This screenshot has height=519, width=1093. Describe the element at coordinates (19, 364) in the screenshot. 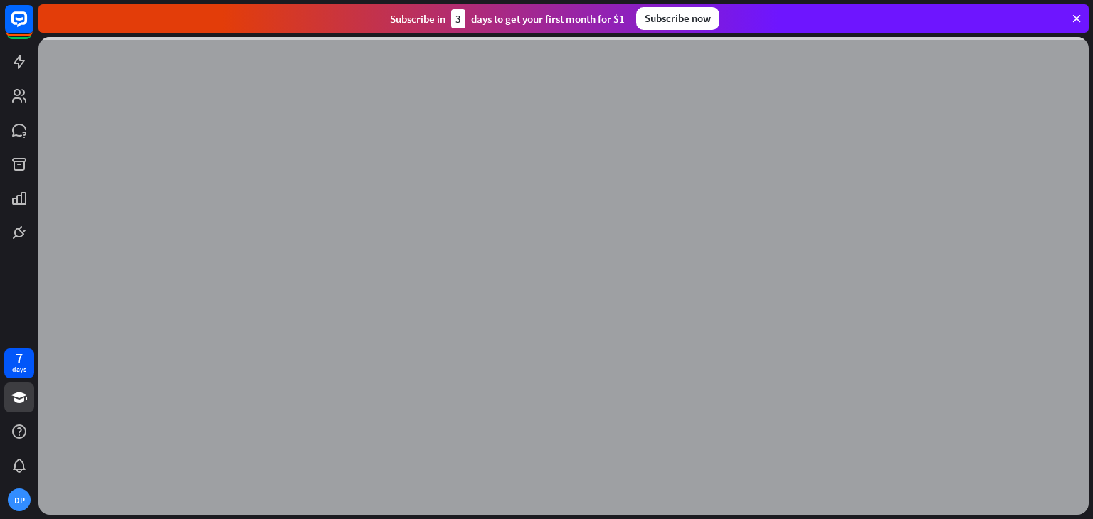

I see `a: 7 days` at that location.